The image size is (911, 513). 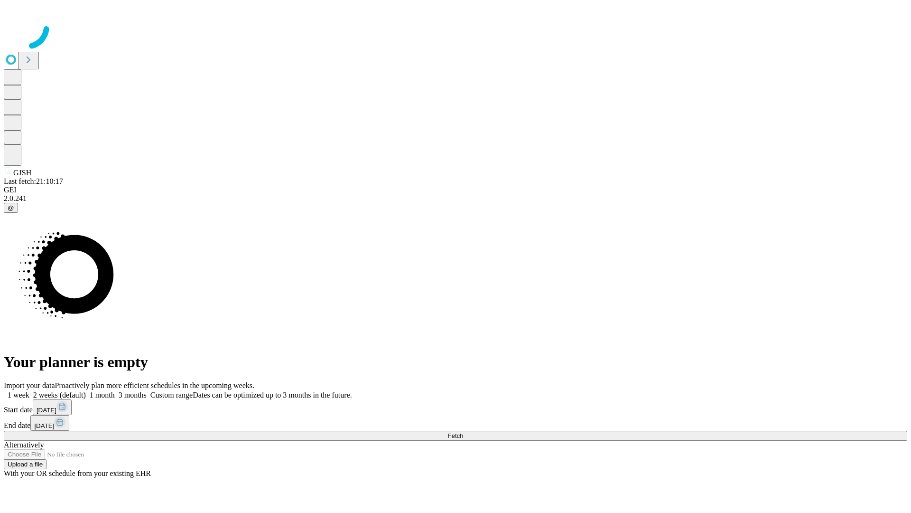 What do you see at coordinates (24, 444) in the screenshot?
I see `span: Alternatively` at bounding box center [24, 444].